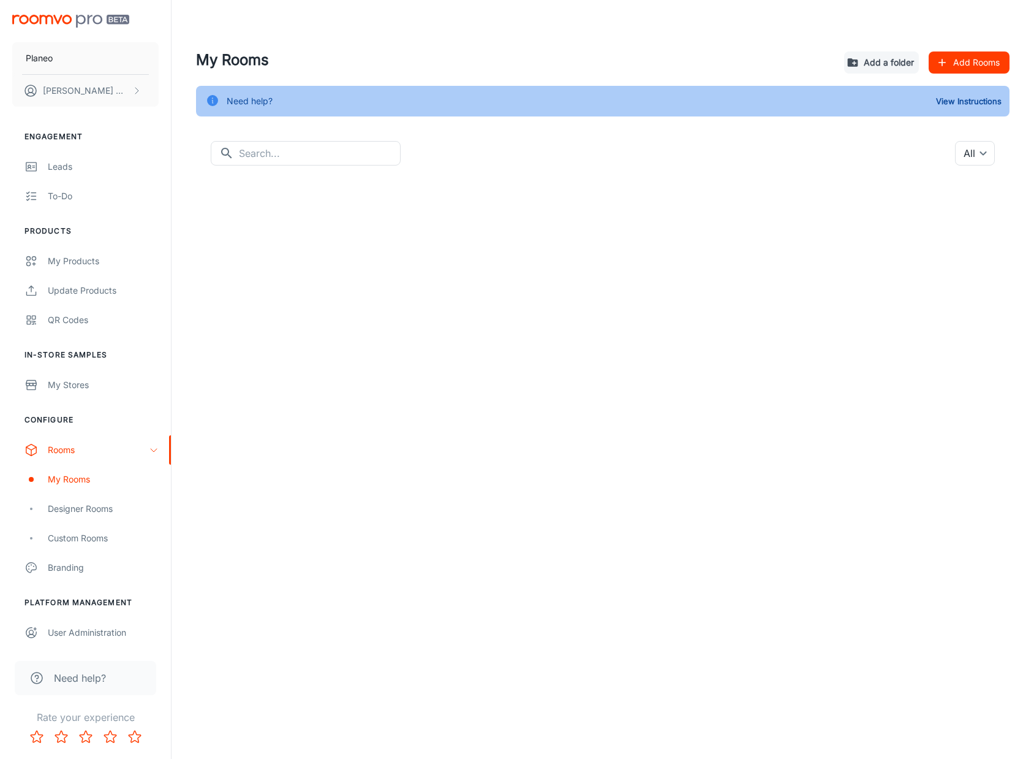  Describe the element at coordinates (975, 153) in the screenshot. I see `div: All` at that location.